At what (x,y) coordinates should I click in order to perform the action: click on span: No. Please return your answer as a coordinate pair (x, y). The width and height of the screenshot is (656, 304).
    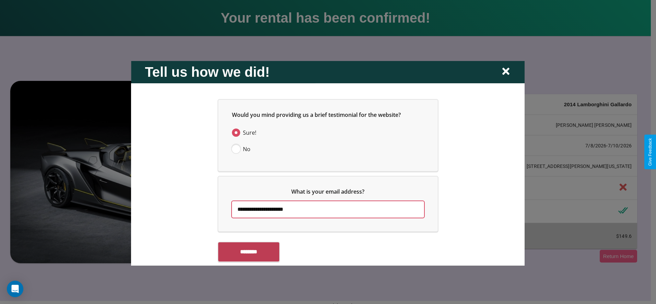
    Looking at the image, I should click on (247, 149).